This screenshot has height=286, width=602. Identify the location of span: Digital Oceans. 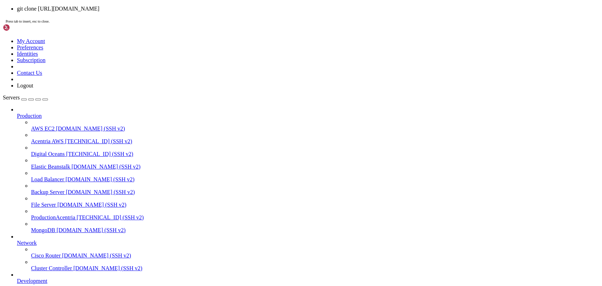
(48, 154).